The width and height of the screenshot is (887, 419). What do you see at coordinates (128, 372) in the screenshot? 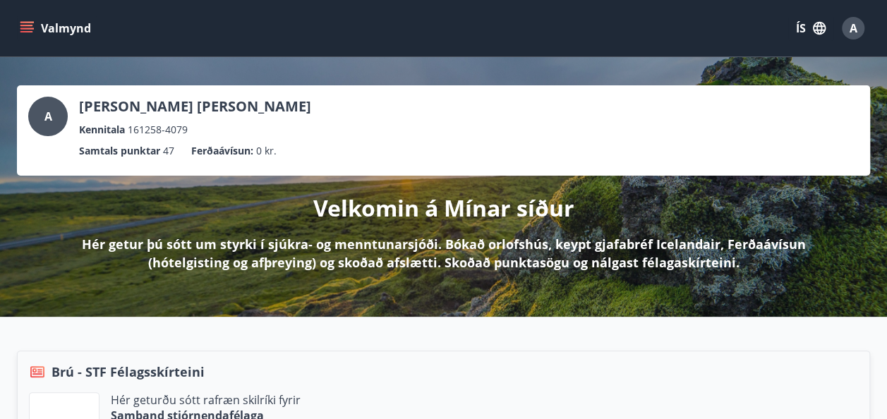
I see `span: Brú - STF Félagsskírteini` at bounding box center [128, 372].